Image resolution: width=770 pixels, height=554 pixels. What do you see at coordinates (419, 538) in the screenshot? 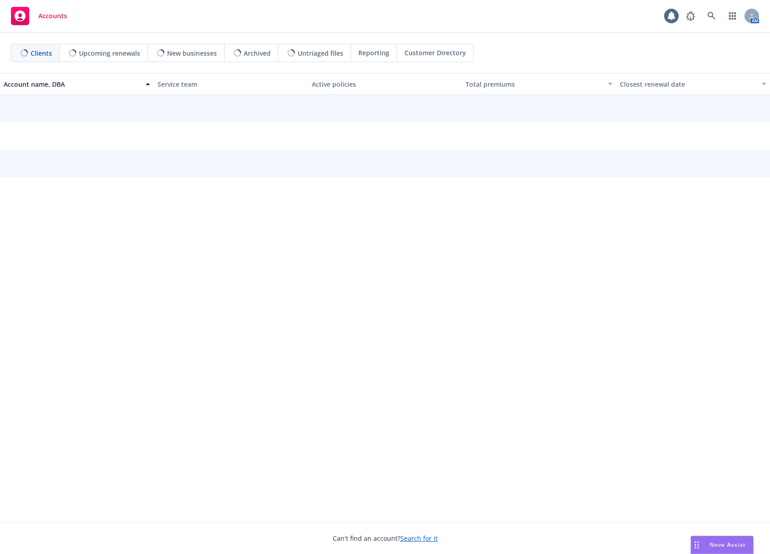
I see `a: Search for it` at bounding box center [419, 538].